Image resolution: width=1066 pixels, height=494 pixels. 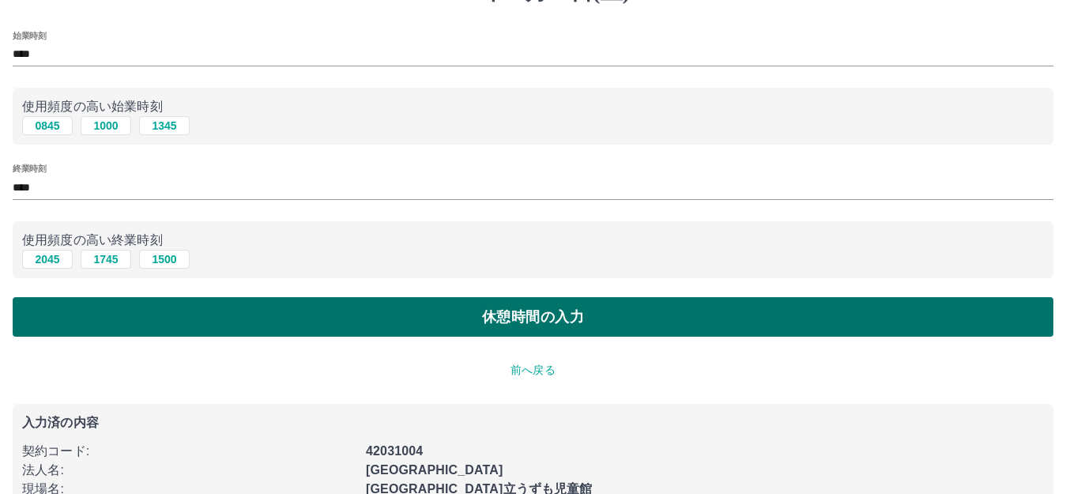 What do you see at coordinates (533, 107) in the screenshot?
I see `p: 使用頻度の高い始業時刻` at bounding box center [533, 107].